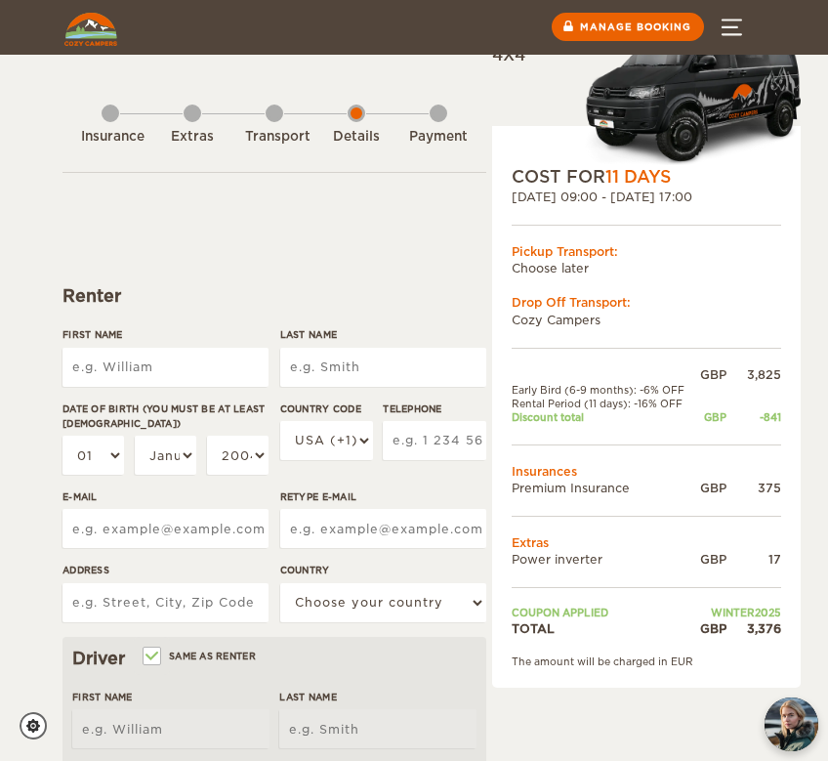 Image resolution: width=828 pixels, height=761 pixels. I want to click on td: Premium Insurance, so click(604, 487).